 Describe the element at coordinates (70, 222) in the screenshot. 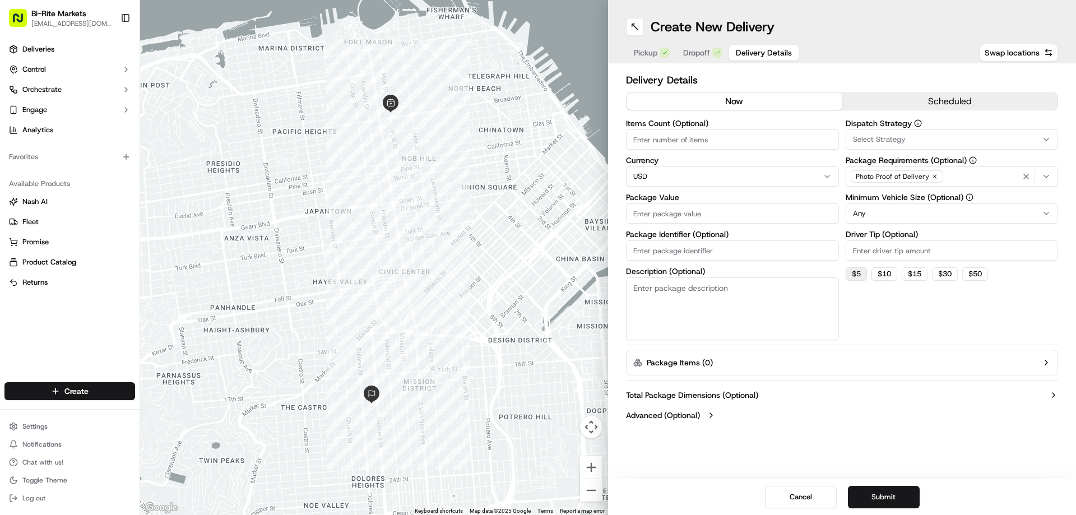

I see `a: Fleet` at that location.